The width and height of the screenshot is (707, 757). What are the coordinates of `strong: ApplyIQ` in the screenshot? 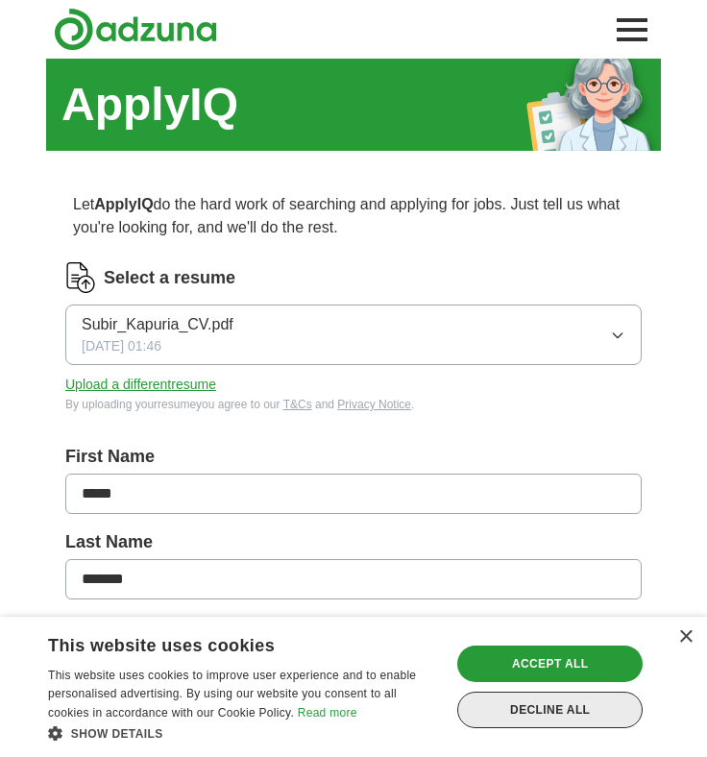 It's located at (123, 204).